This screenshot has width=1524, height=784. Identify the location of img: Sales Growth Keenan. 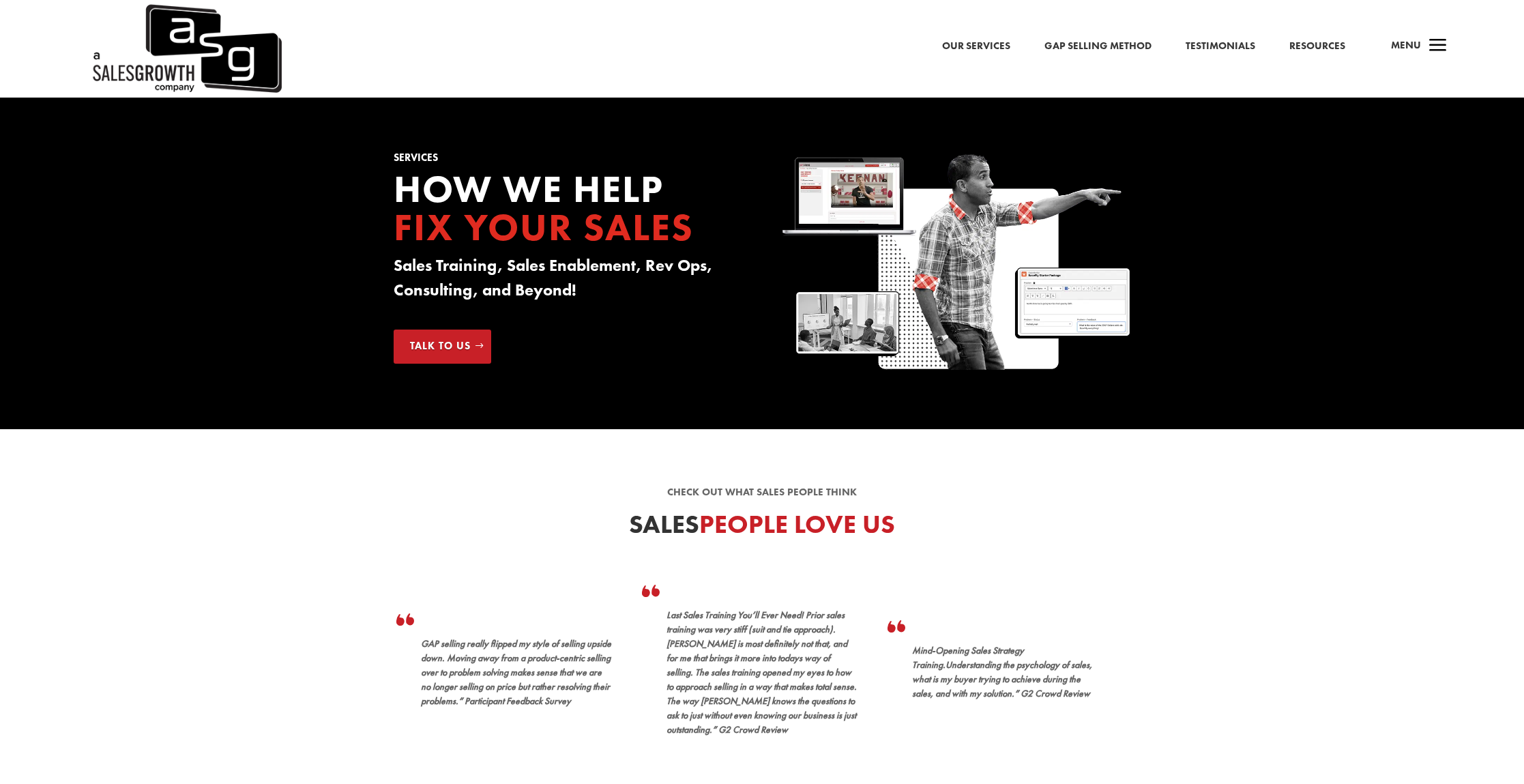
(957, 263).